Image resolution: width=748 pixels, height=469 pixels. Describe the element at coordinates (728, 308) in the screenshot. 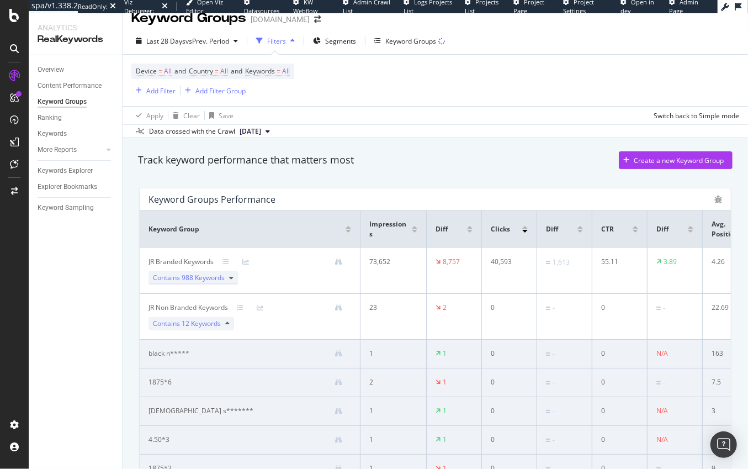

I see `div: 22.69` at that location.